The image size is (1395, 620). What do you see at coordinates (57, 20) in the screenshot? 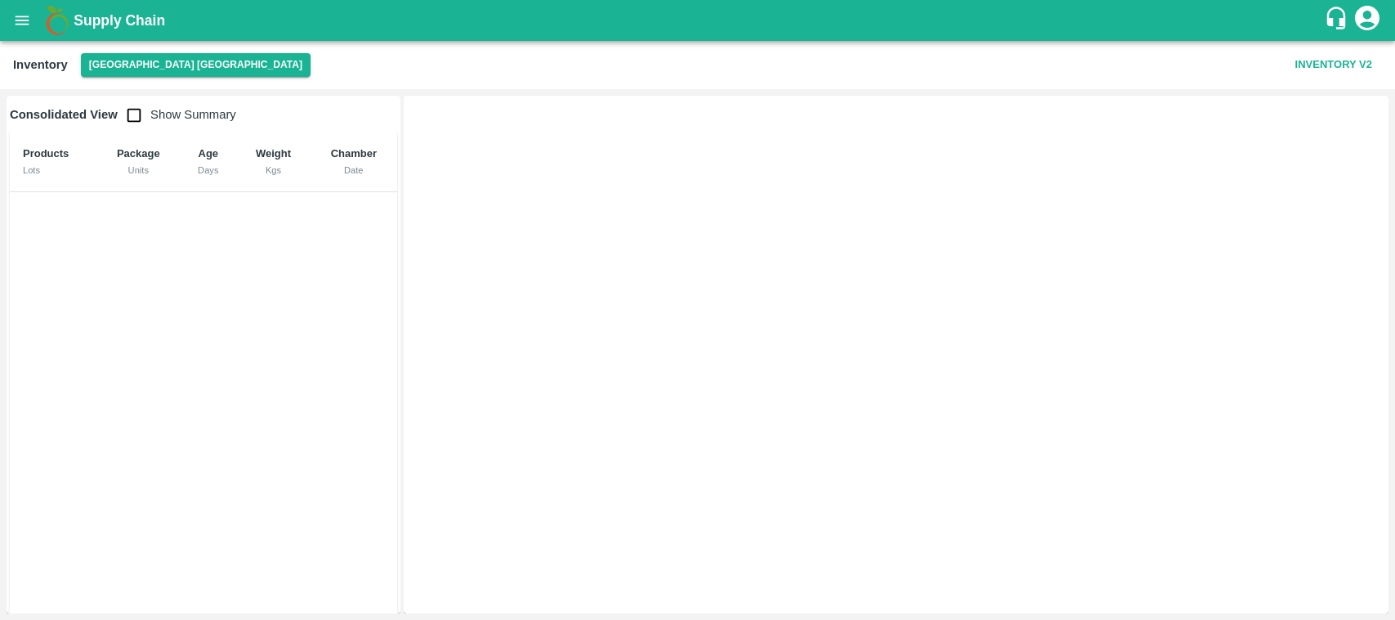
I see `img: logo` at bounding box center [57, 20].